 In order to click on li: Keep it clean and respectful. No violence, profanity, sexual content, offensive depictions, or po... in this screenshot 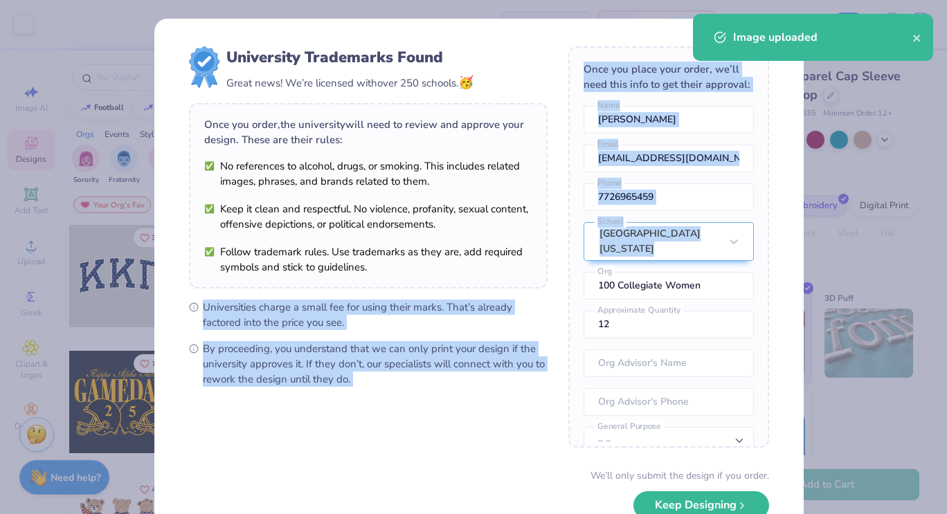, I will do `click(368, 217)`.